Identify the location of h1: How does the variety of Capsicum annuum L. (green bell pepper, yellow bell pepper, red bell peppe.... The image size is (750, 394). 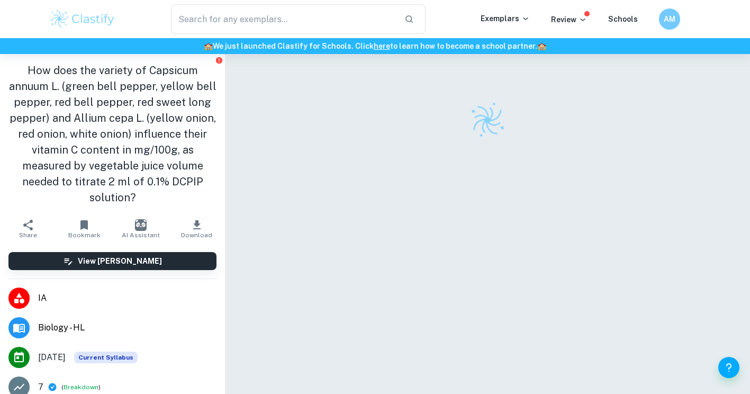
(112, 134).